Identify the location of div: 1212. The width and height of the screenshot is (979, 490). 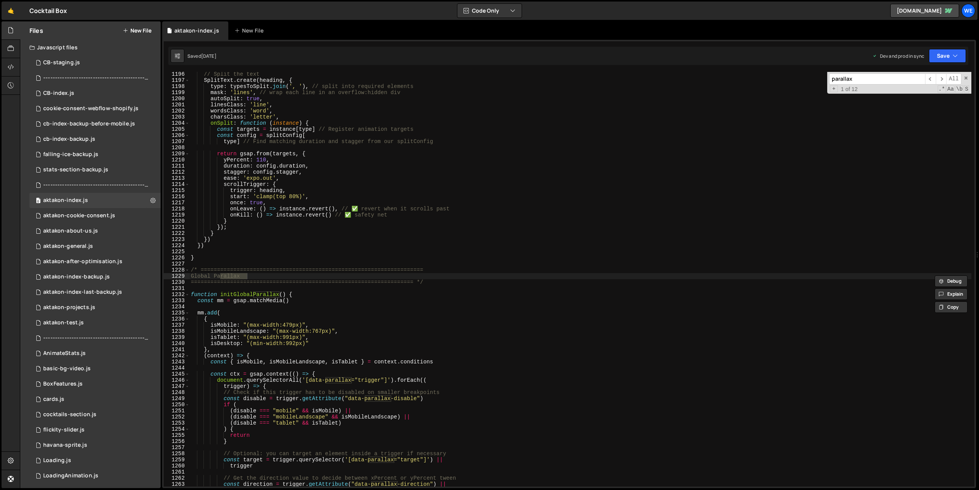
(177, 172).